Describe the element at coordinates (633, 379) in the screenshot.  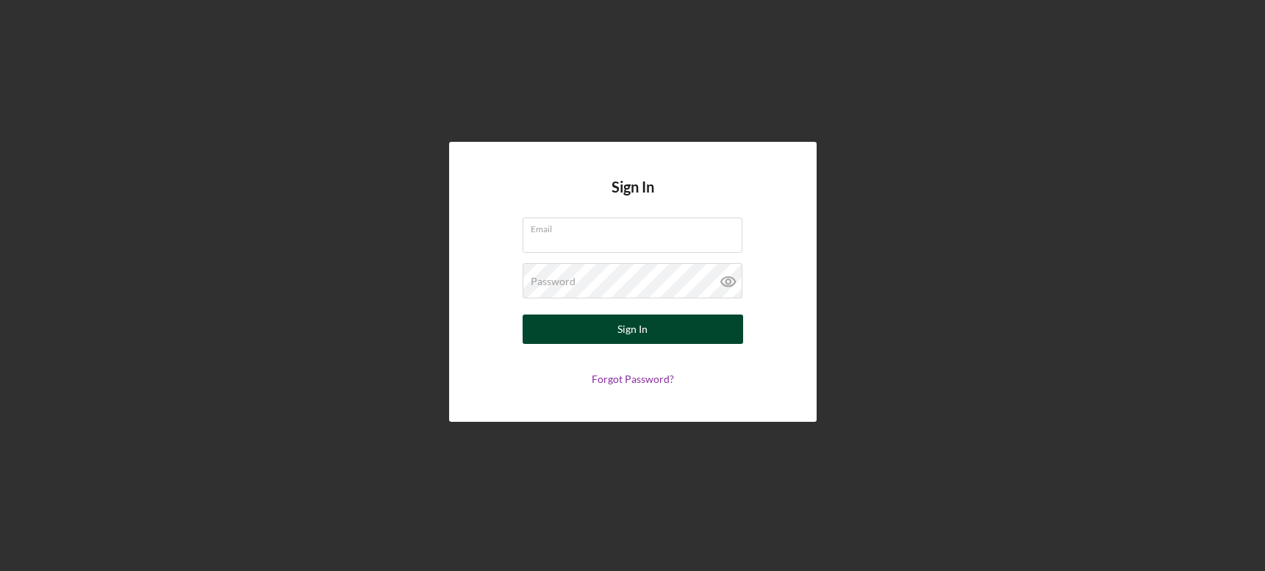
I see `a: Forgot Password?` at that location.